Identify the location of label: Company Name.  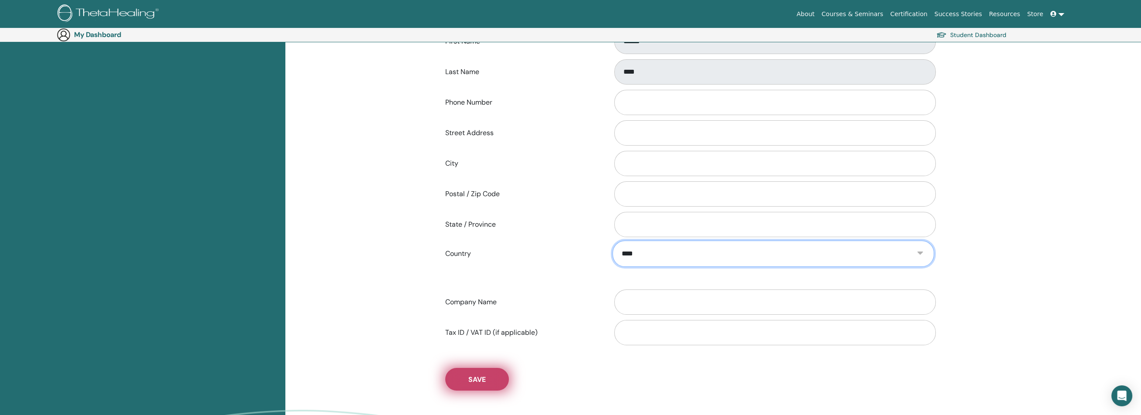
(522, 302).